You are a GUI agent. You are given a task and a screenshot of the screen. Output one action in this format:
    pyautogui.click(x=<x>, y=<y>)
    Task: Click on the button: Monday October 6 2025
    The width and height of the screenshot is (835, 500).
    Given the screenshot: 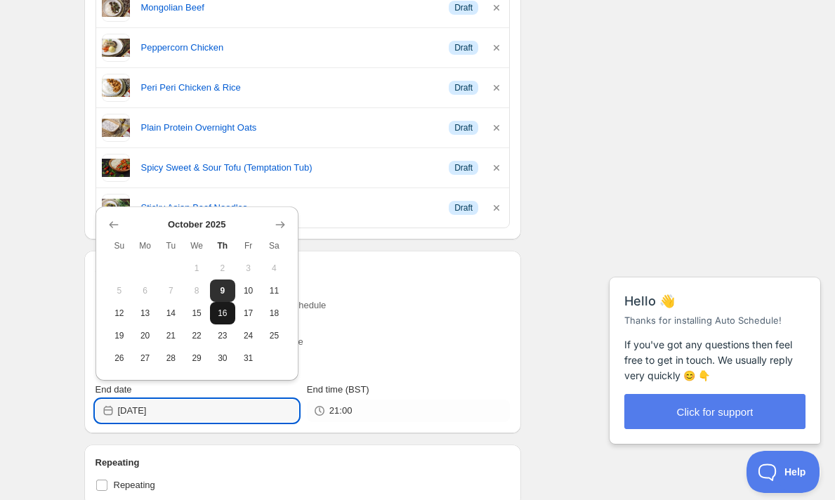 What is the action you would take?
    pyautogui.click(x=145, y=291)
    